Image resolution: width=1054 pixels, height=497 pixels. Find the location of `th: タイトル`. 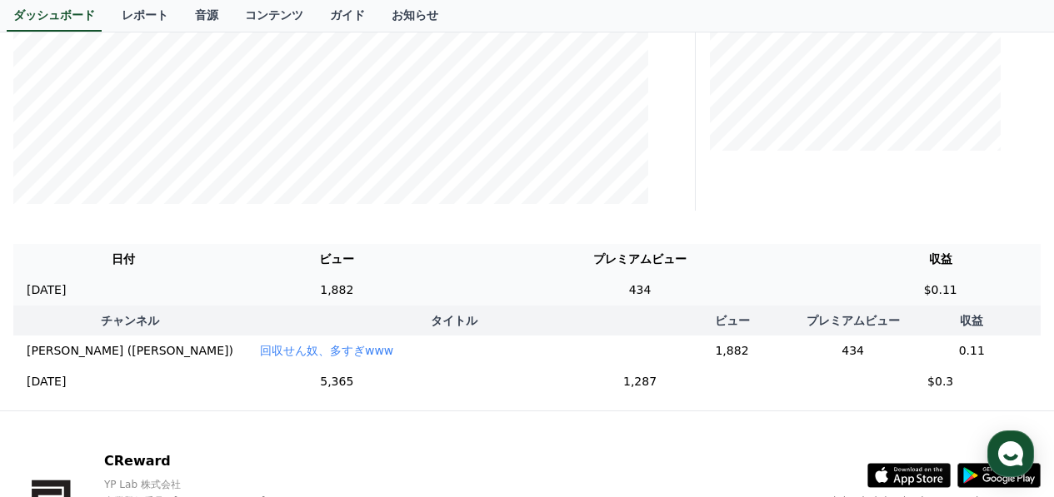

th: タイトル is located at coordinates (453, 321).